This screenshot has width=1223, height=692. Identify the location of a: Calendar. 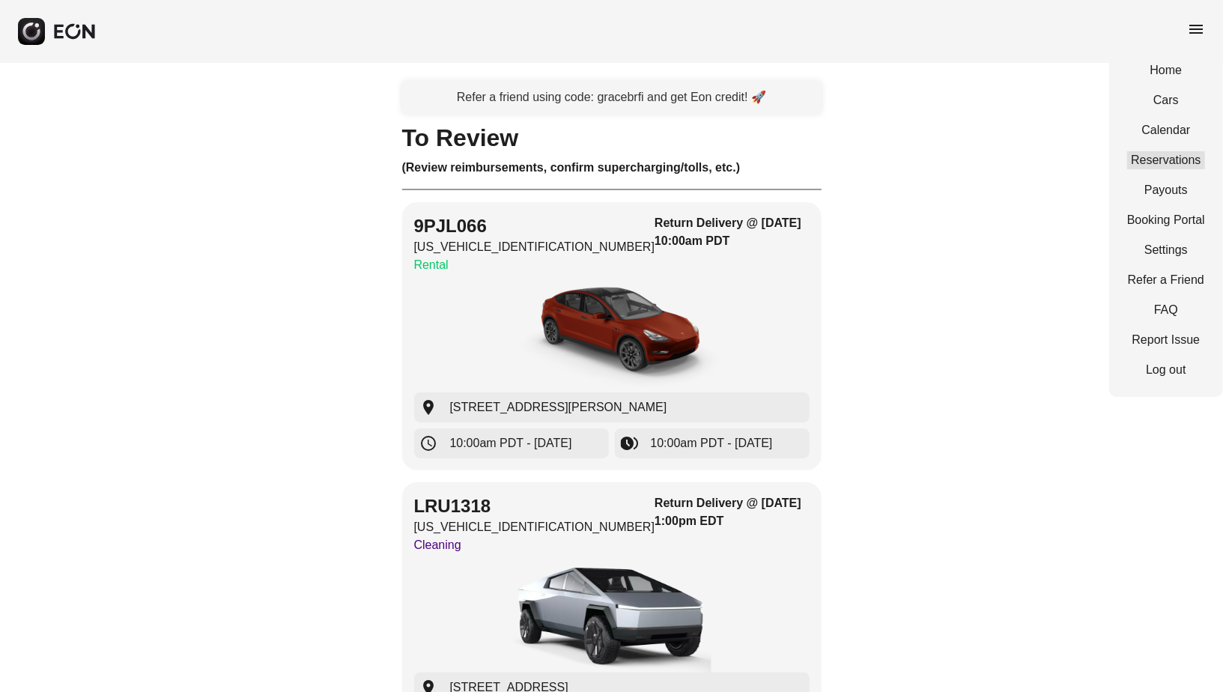
(1166, 130).